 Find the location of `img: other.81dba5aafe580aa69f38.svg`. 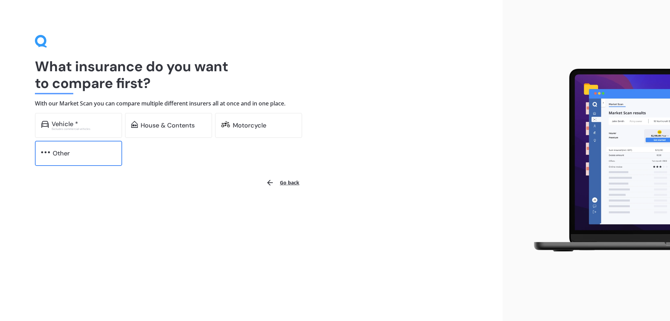

img: other.81dba5aafe580aa69f38.svg is located at coordinates (45, 152).